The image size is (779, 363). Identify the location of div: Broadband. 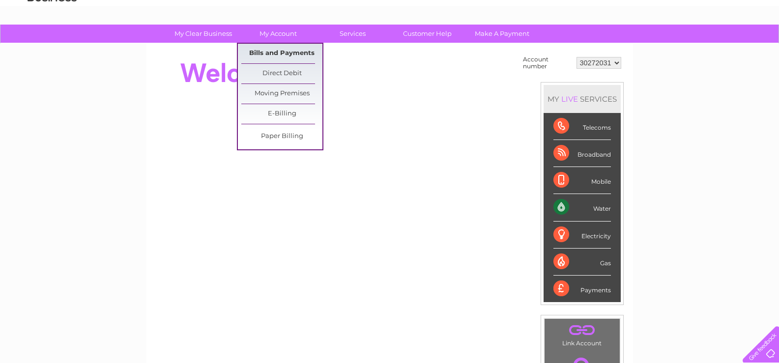
(582, 153).